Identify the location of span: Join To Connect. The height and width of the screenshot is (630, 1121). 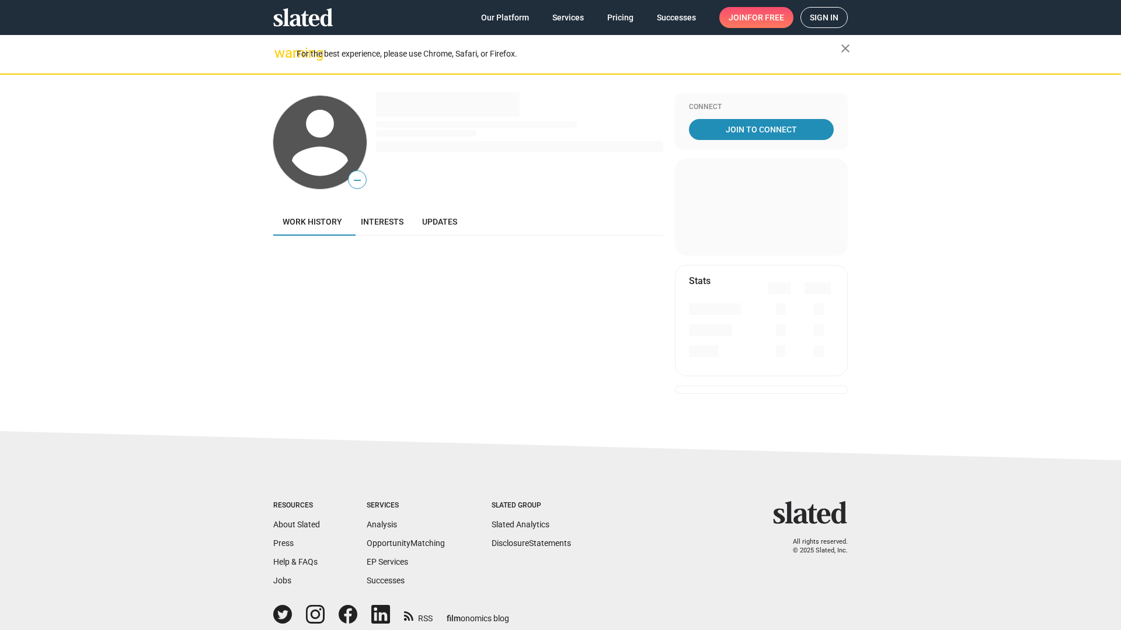
(761, 130).